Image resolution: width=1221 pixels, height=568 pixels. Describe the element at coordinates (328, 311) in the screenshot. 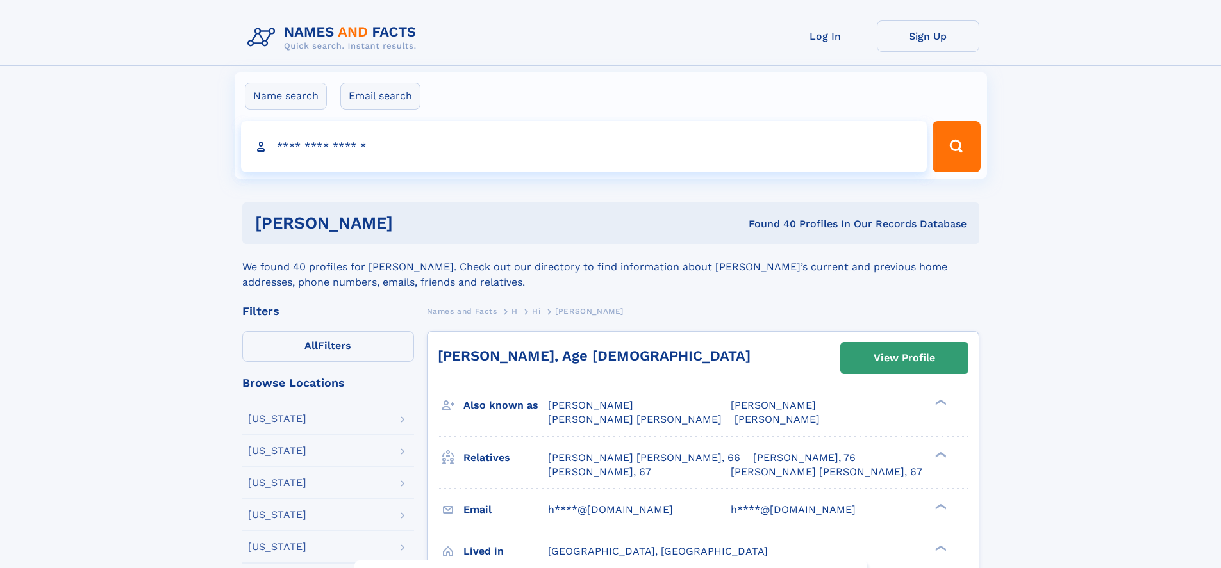

I see `div: Filters` at that location.